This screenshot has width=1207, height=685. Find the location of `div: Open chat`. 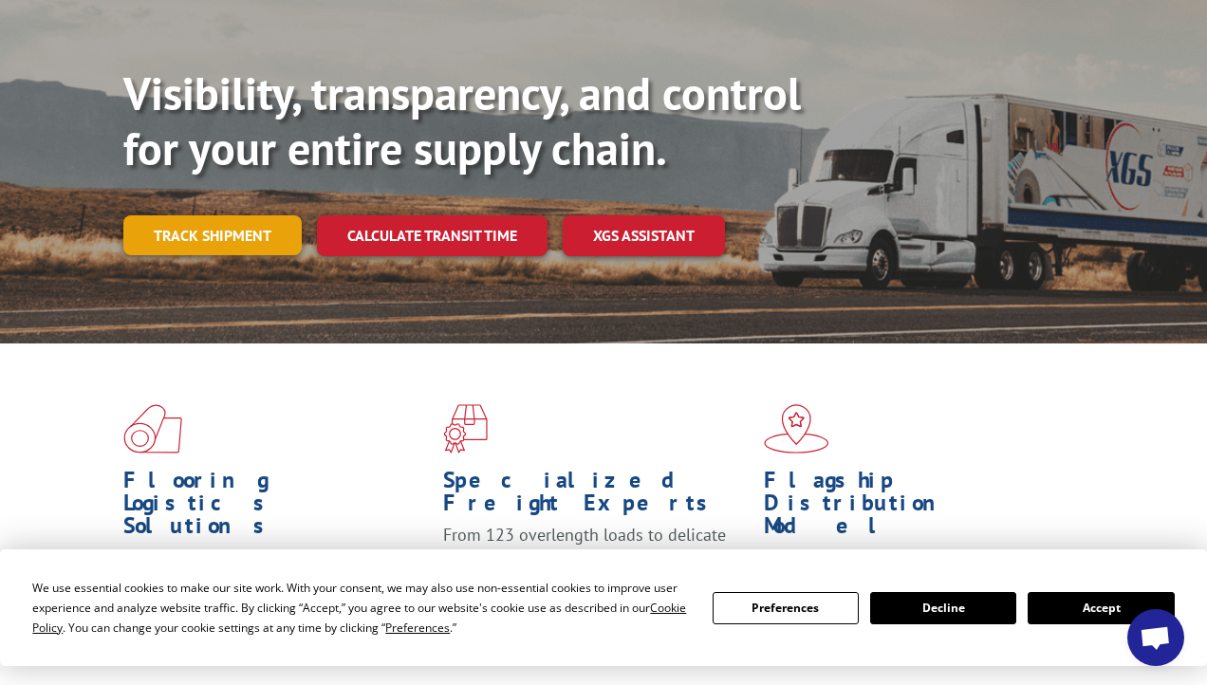

div: Open chat is located at coordinates (1155, 637).